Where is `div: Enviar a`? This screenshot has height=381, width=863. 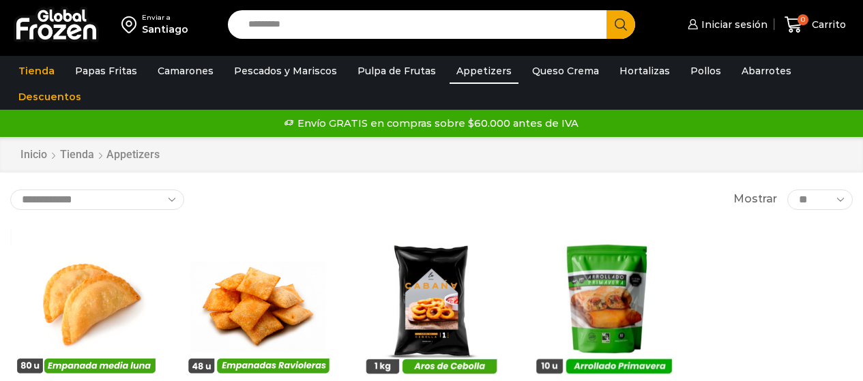 div: Enviar a is located at coordinates (165, 18).